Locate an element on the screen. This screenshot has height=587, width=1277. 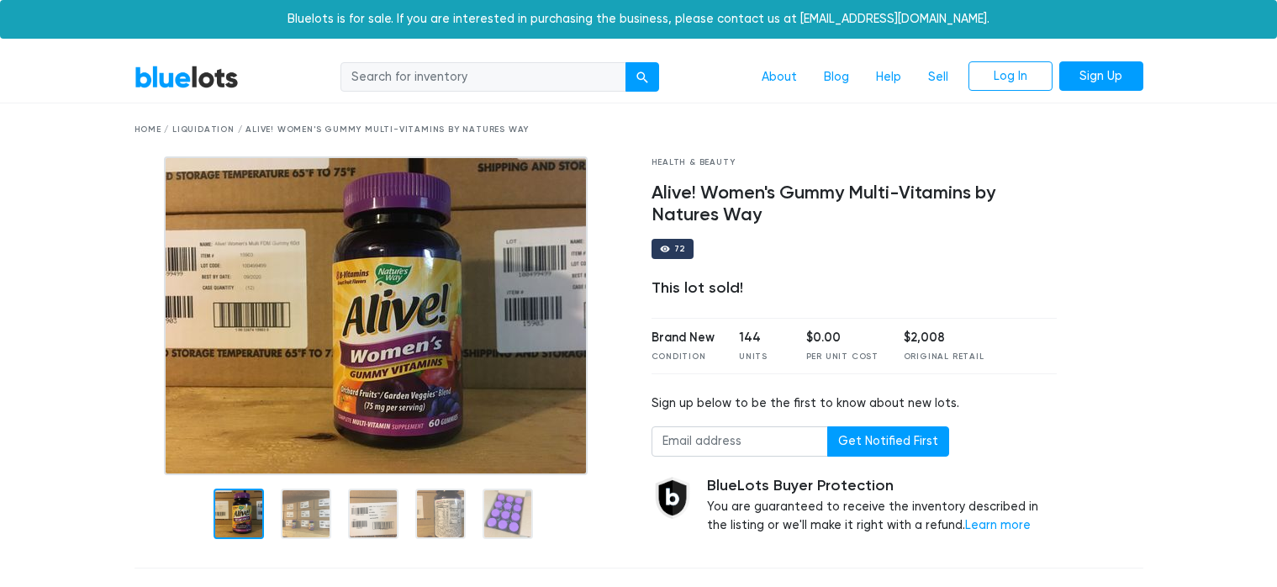
div: Units is located at coordinates (760, 357).